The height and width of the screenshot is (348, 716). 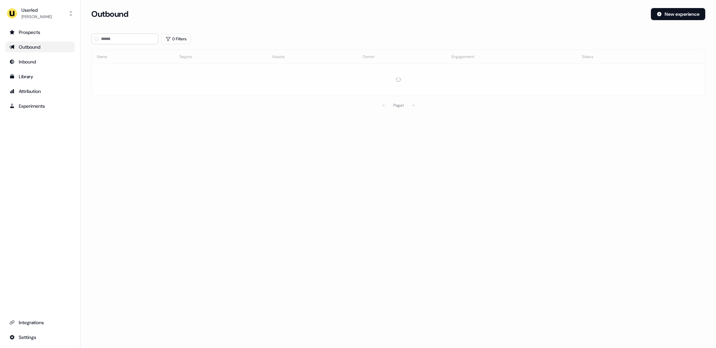 I want to click on a: Go to Inbound, so click(x=40, y=62).